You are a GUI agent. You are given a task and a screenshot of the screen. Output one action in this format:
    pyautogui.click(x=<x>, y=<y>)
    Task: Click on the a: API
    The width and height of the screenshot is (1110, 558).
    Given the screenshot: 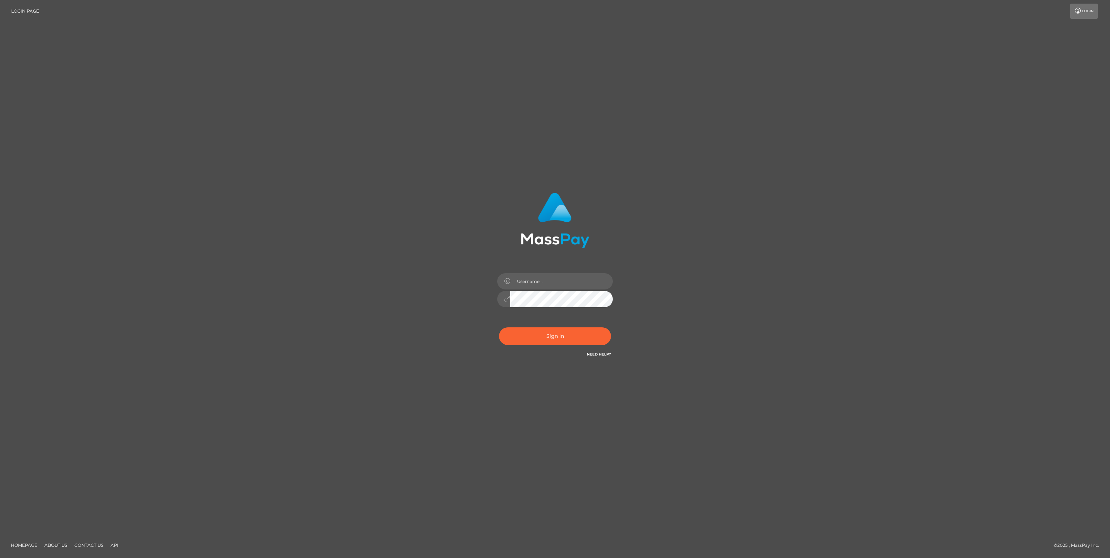 What is the action you would take?
    pyautogui.click(x=115, y=545)
    